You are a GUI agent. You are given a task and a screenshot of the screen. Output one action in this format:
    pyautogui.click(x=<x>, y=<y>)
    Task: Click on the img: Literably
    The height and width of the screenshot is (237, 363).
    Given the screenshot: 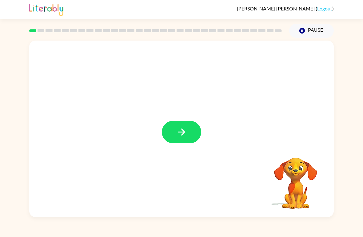 What is the action you would take?
    pyautogui.click(x=46, y=9)
    